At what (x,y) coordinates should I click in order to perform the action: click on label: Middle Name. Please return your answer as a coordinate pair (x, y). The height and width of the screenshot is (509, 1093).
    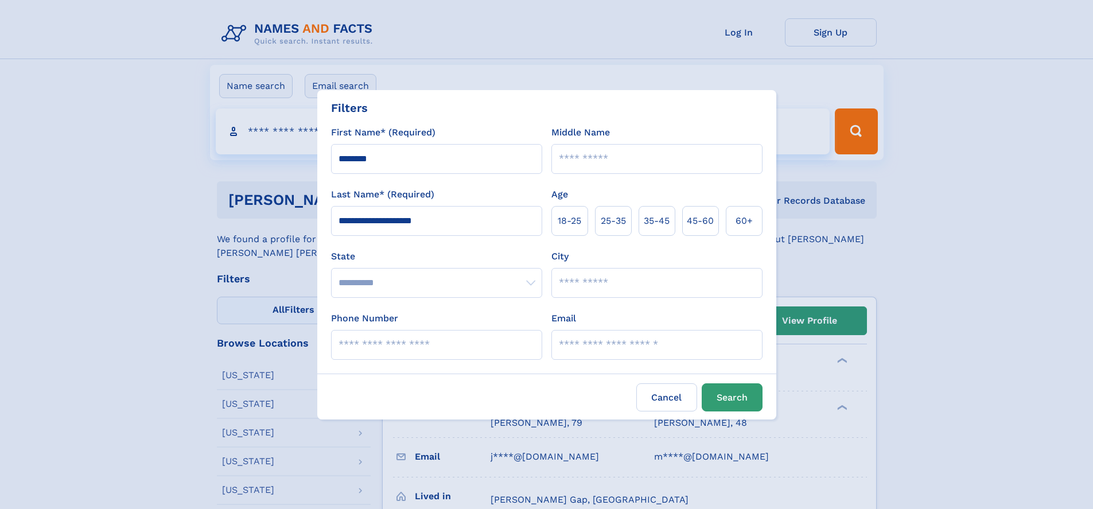
    Looking at the image, I should click on (581, 133).